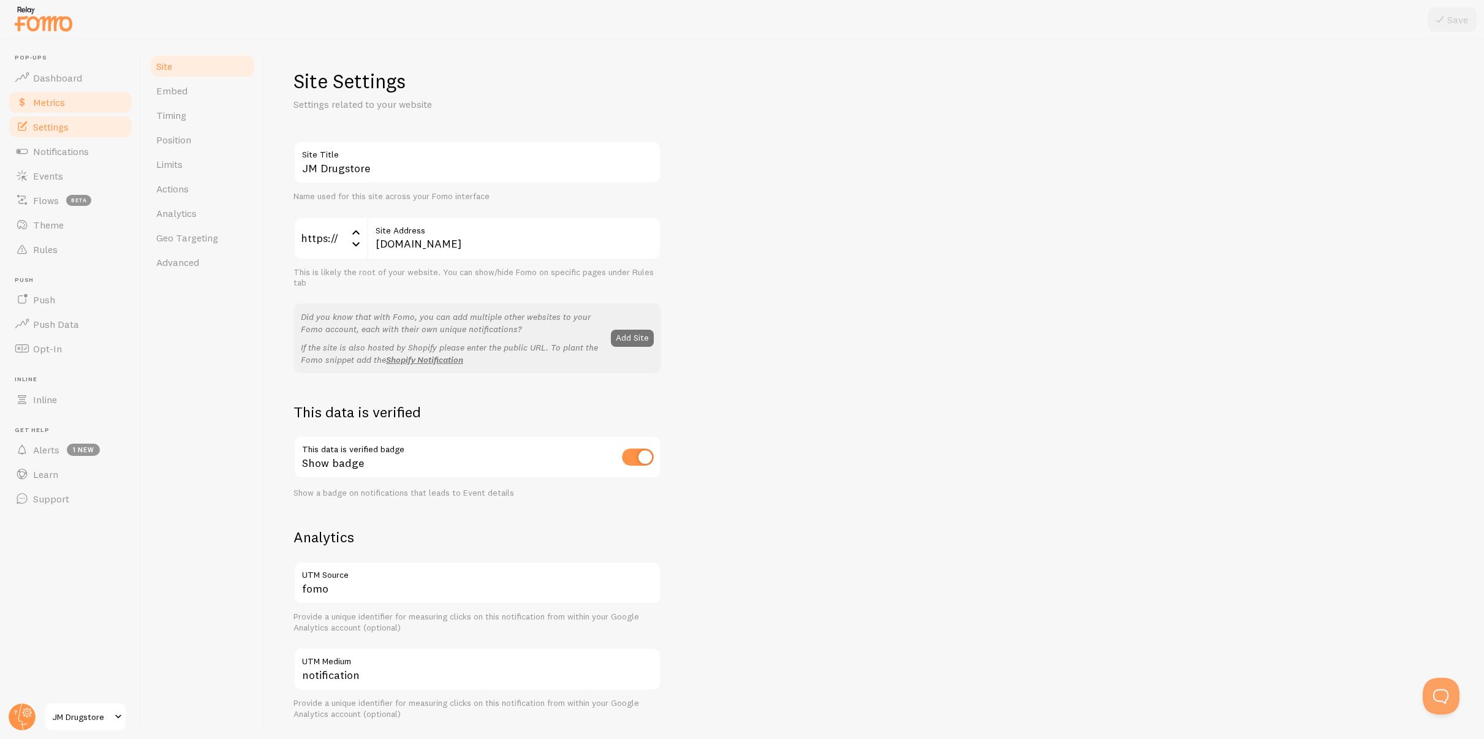  I want to click on span: Notifications, so click(61, 151).